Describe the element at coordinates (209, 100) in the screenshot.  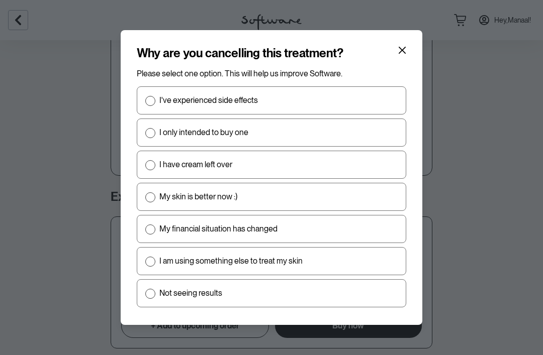
I see `p: I've experienced side effects` at that location.